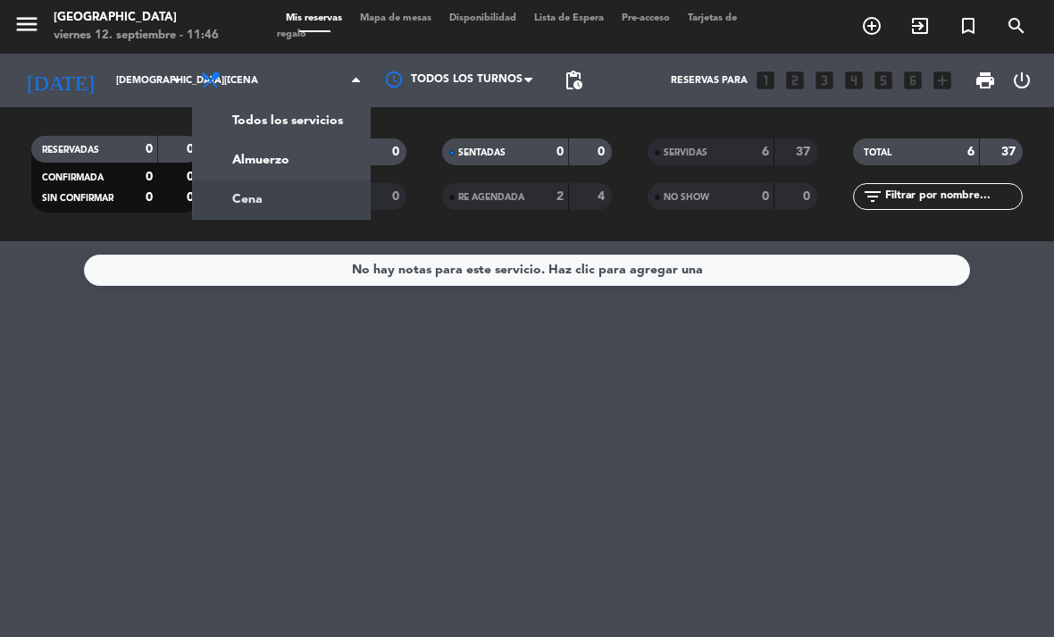 Image resolution: width=1054 pixels, height=637 pixels. I want to click on input: Filtrar por nombre..., so click(953, 197).